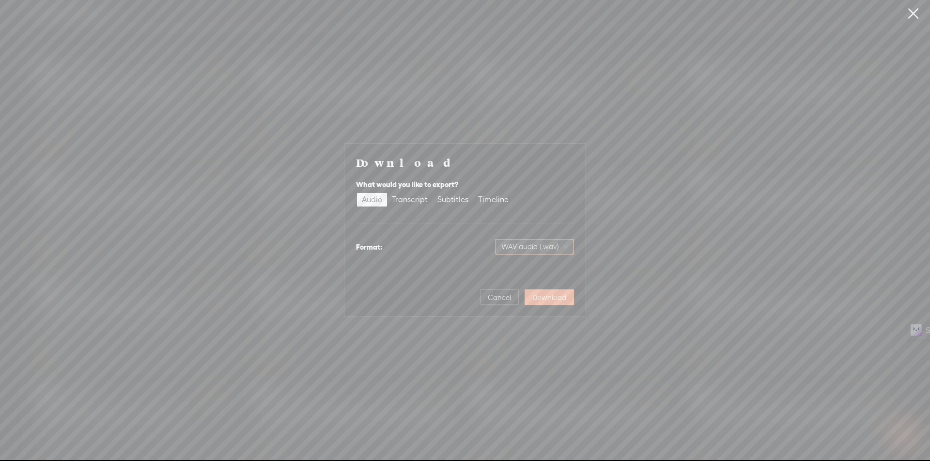 Image resolution: width=930 pixels, height=461 pixels. I want to click on span: Cancel, so click(499, 297).